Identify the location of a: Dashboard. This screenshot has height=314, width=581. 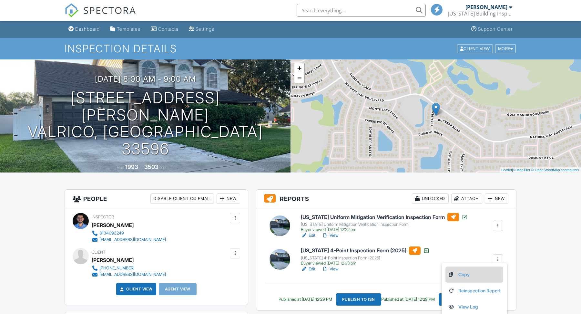
(84, 29).